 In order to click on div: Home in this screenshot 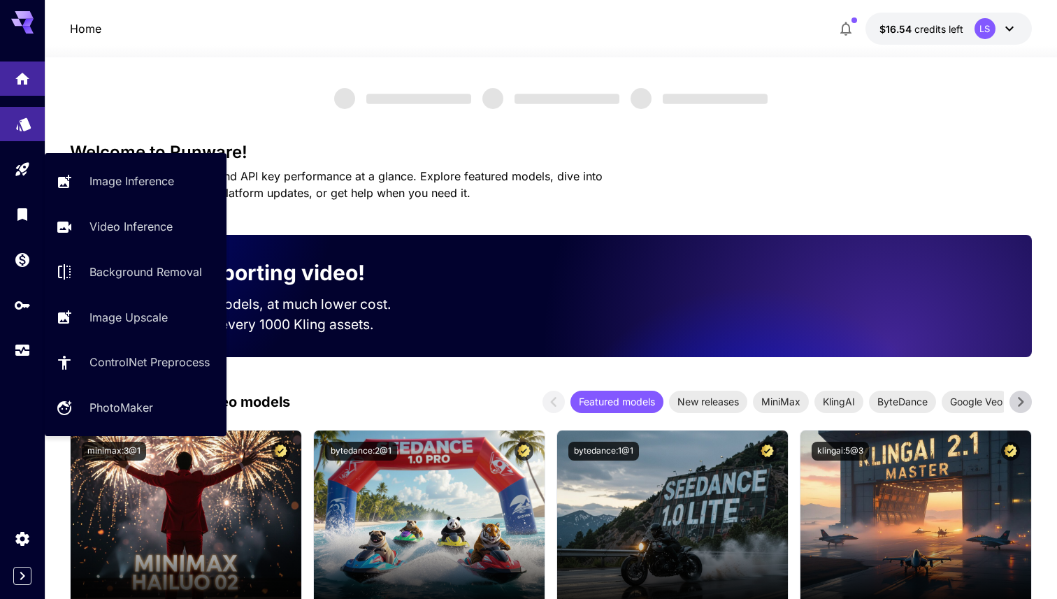, I will do `click(22, 76)`.